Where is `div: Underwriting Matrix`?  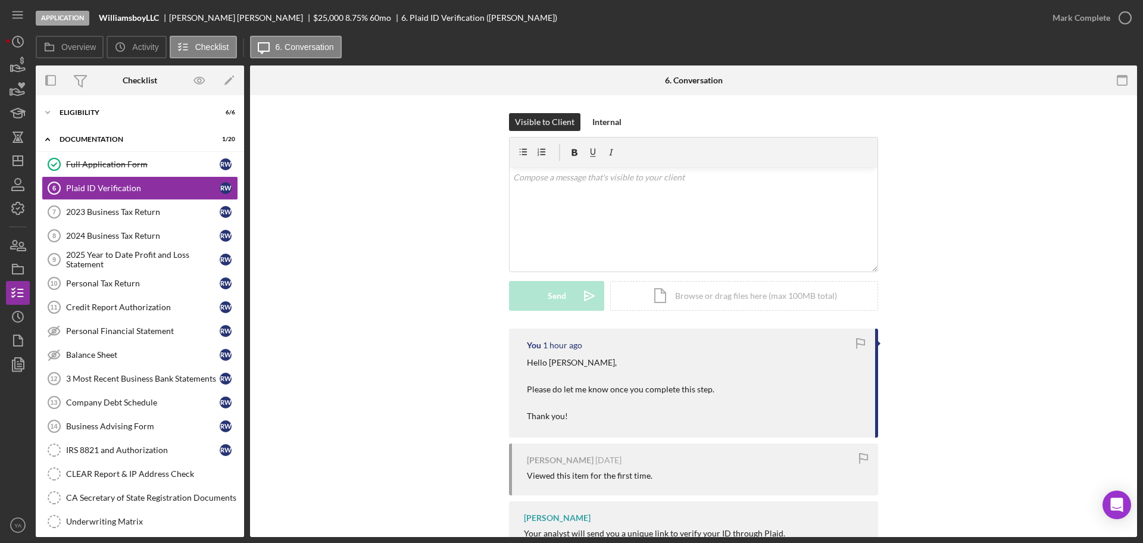
div: Underwriting Matrix is located at coordinates (152, 522).